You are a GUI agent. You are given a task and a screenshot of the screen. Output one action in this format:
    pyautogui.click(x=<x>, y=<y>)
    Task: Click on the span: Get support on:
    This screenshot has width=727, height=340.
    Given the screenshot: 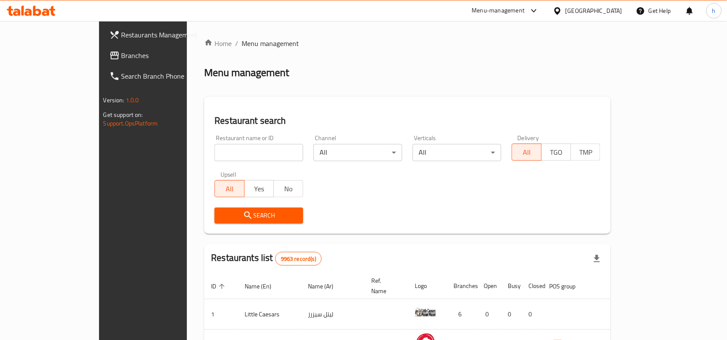 What is the action you would take?
    pyautogui.click(x=123, y=115)
    